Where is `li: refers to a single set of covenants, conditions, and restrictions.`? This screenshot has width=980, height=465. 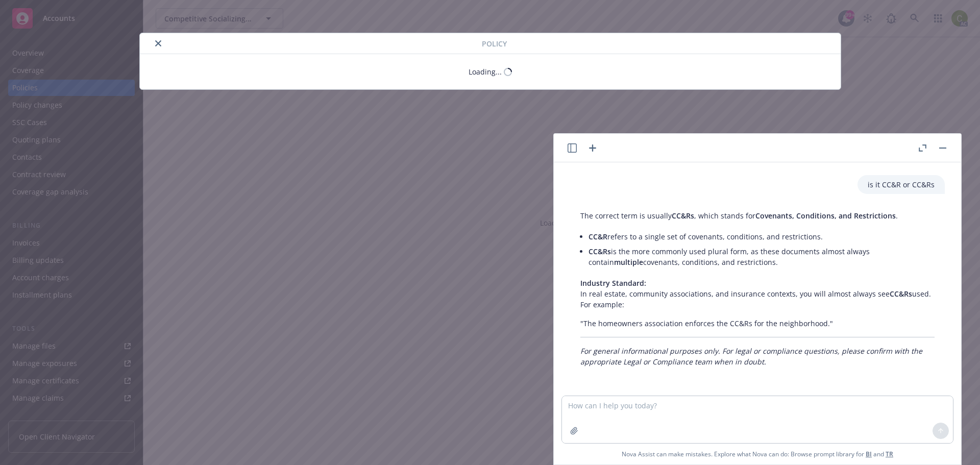
li: refers to a single set of covenants, conditions, and restrictions. is located at coordinates (761, 236).